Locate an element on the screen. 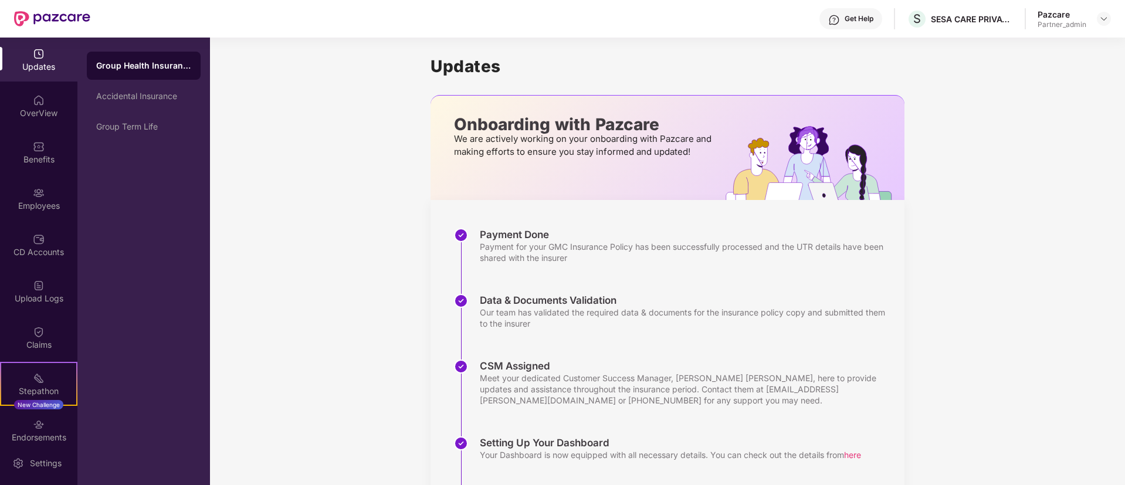  img: svg+xml;base64,PHN2ZyBpZD0iRW1wbG95ZWVzIiB4bWxucz0iaHR0cDovL3d3dy53My5vcmcvMjAwMC9zdmciIHdpZHRoPS... is located at coordinates (39, 193).